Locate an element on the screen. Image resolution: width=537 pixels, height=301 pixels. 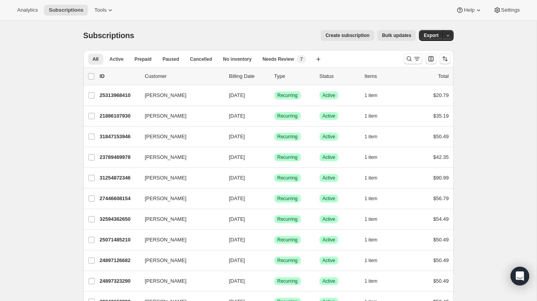
p: Customer is located at coordinates (184, 76).